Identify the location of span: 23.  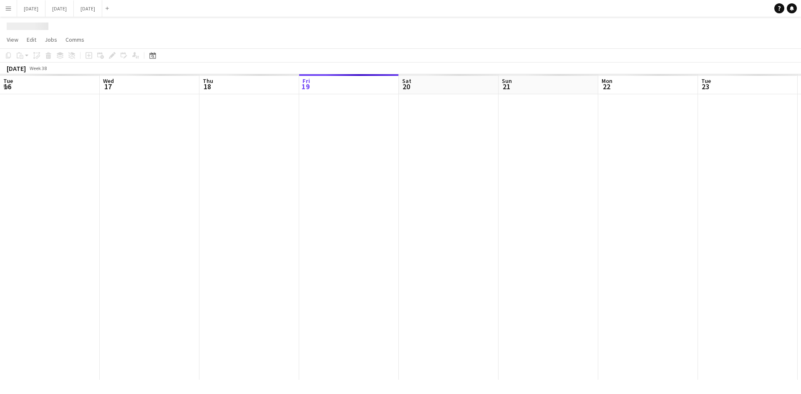
(705, 86).